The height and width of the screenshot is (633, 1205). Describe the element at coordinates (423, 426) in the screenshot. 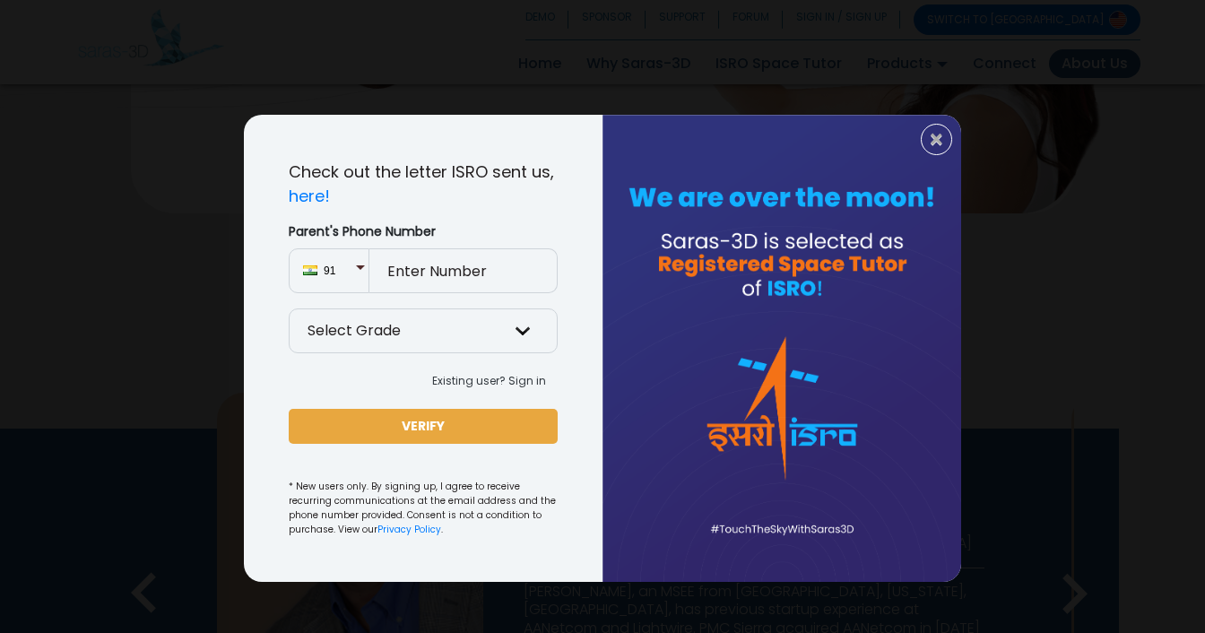

I see `button: VERIFY` at that location.